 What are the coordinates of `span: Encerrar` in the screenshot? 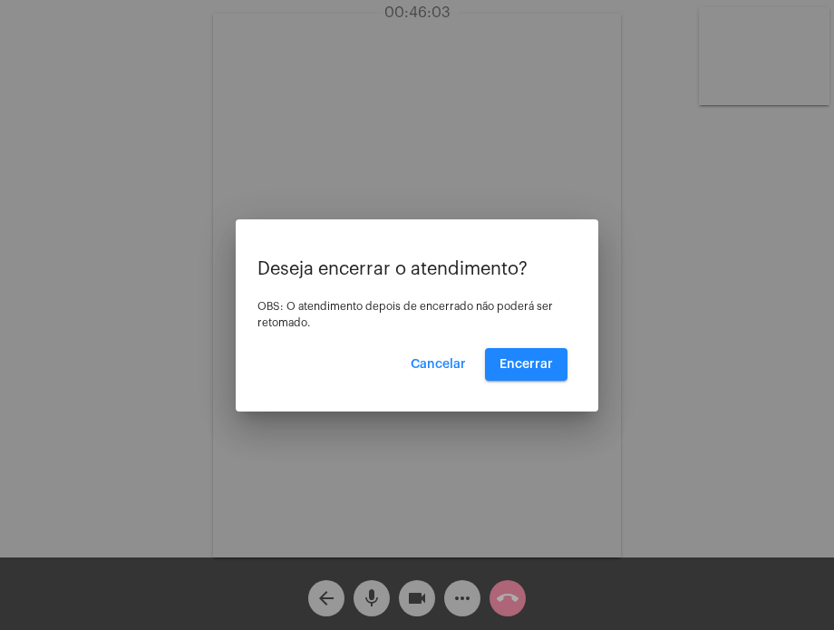 It's located at (526, 364).